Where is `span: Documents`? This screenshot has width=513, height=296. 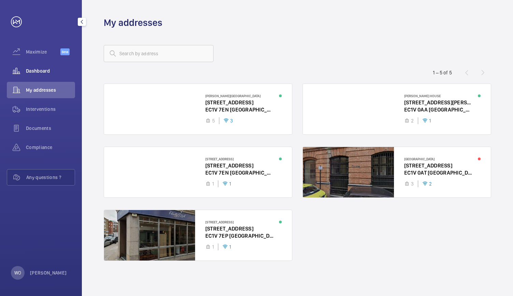
span: Documents is located at coordinates (50, 128).